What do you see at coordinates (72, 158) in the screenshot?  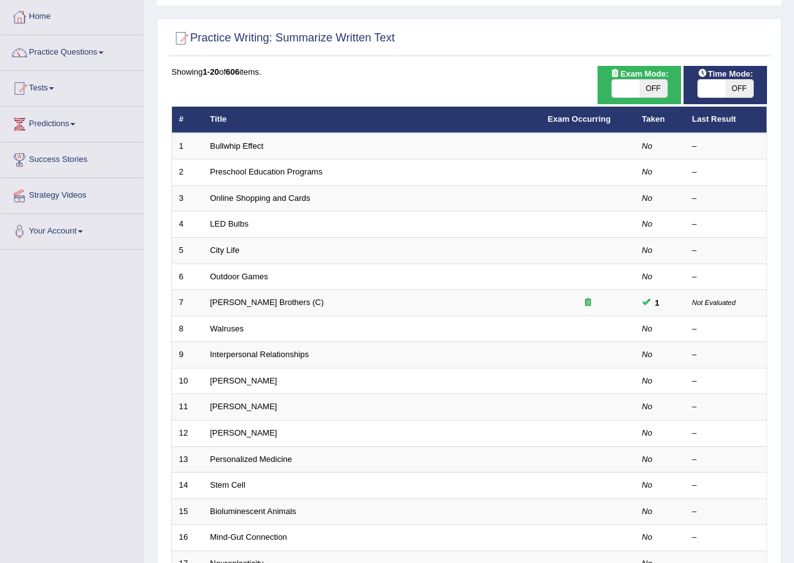 I see `a: Success Stories` at bounding box center [72, 158].